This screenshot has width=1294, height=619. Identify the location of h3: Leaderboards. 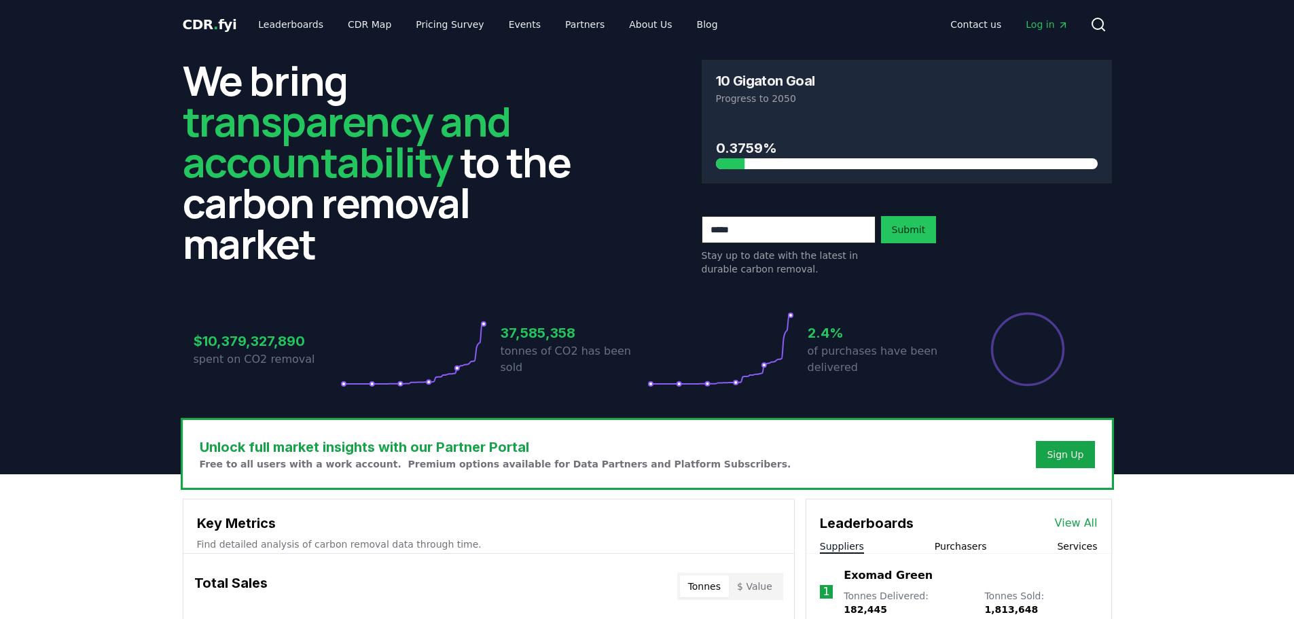
(867, 523).